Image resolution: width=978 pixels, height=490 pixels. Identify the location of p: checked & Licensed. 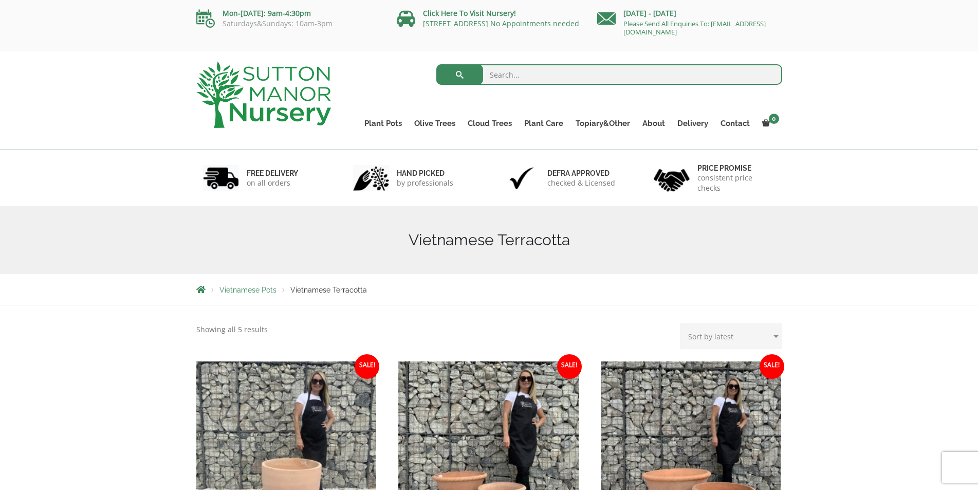
(581, 183).